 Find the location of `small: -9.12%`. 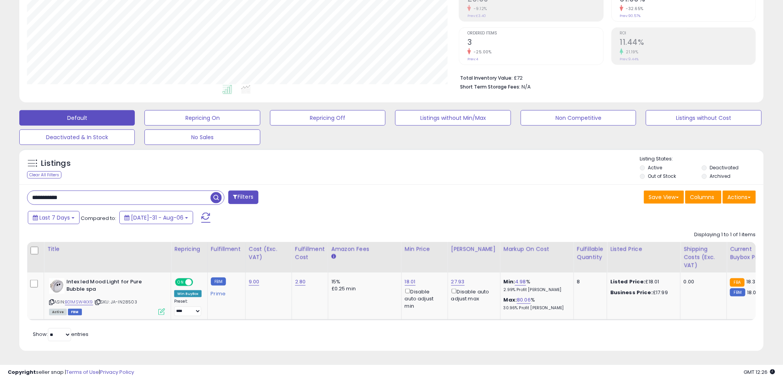

small: -9.12% is located at coordinates (479, 9).